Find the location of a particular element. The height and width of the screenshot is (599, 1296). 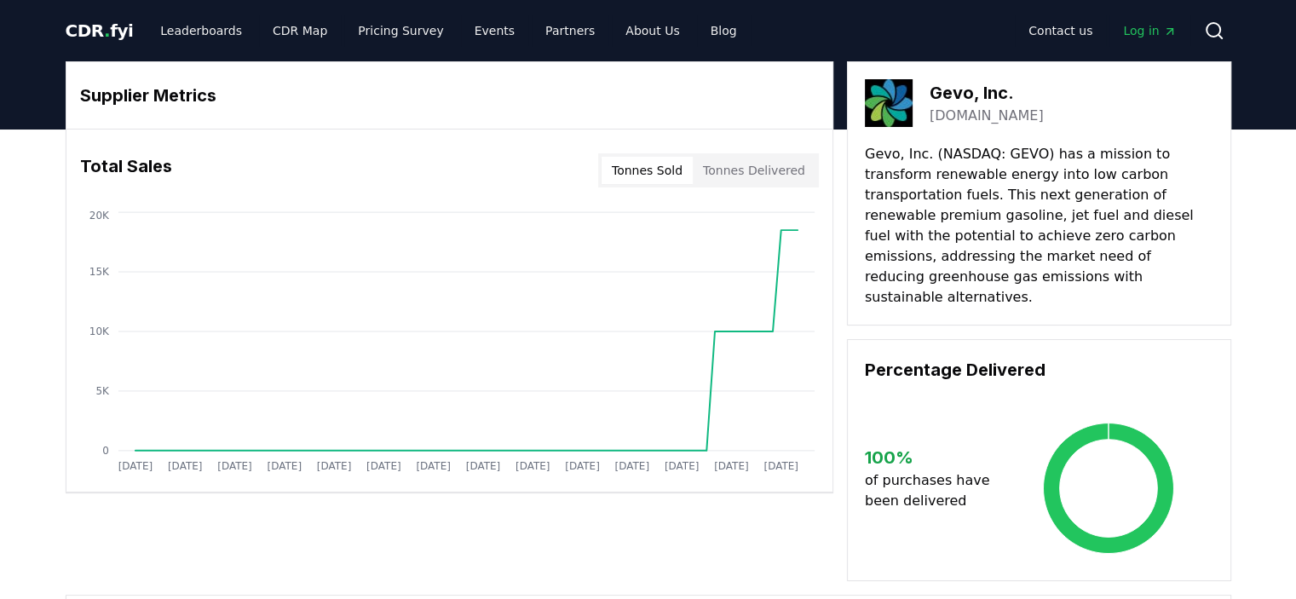

h3: Percentage Delivered is located at coordinates (1038, 370).